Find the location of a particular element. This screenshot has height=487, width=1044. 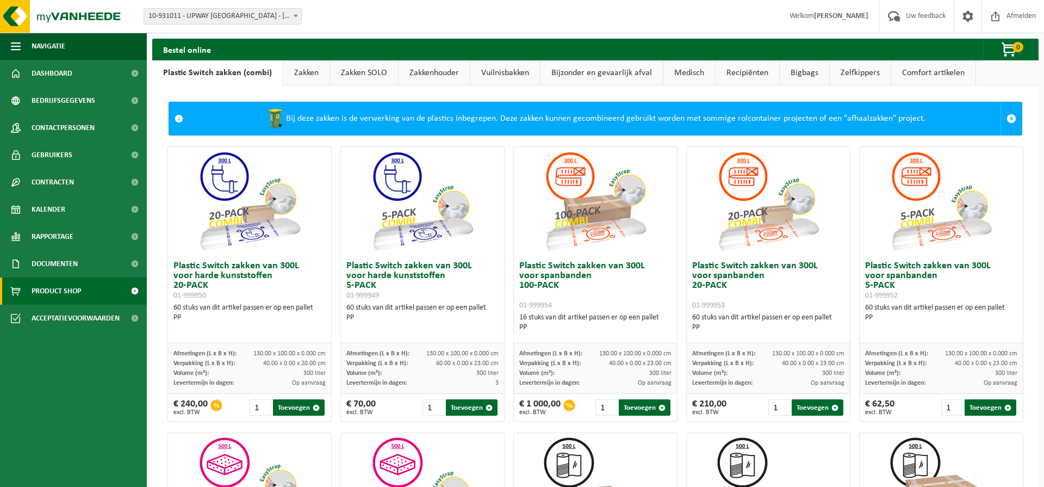

a: Recipiënten is located at coordinates (747, 73).